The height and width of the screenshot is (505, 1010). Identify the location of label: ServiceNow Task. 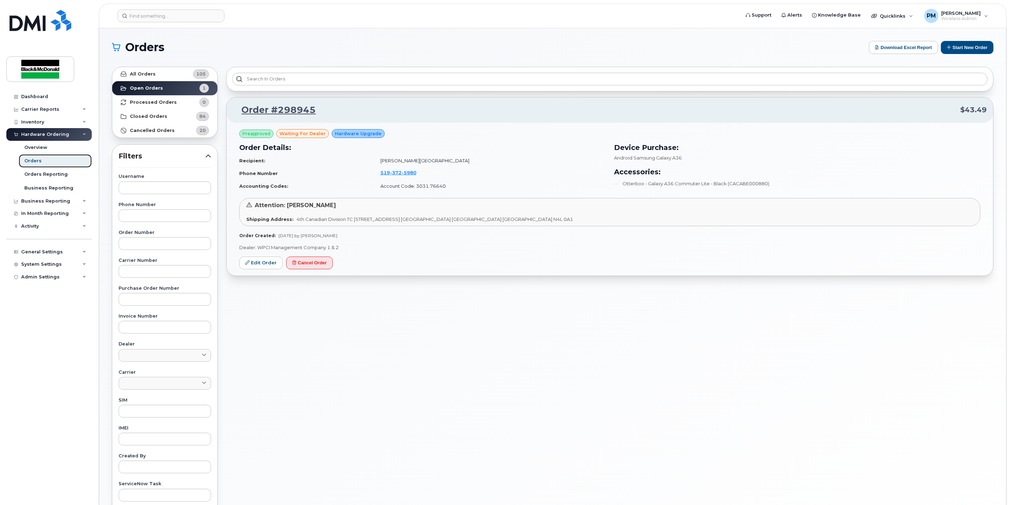
(165, 484).